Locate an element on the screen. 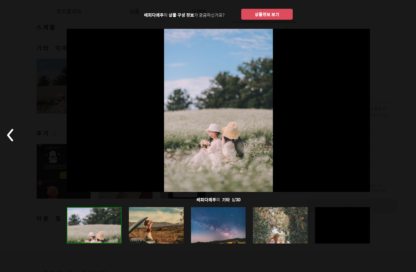 This screenshot has width=416, height=272. div: 의 가 궁금하신가요? is located at coordinates (184, 15).